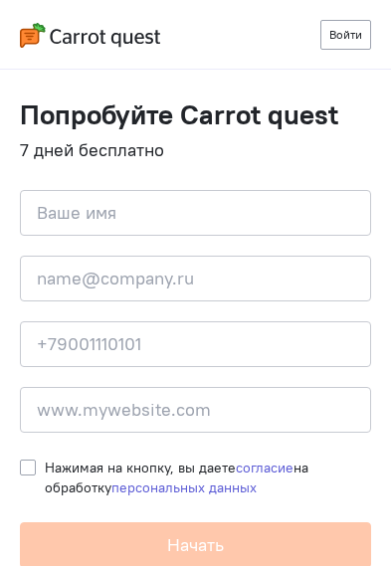 The width and height of the screenshot is (391, 566). Describe the element at coordinates (195, 213) in the screenshot. I see `input: Ваше имя` at that location.